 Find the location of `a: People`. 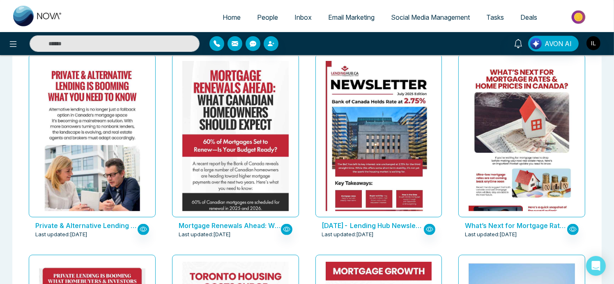

a: People is located at coordinates (268, 17).